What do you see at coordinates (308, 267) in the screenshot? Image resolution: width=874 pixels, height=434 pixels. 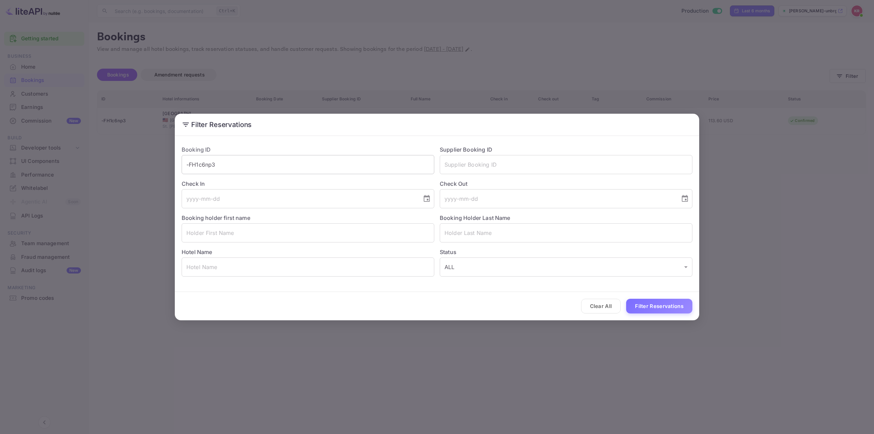 I see `input: Hotel Name` at bounding box center [308, 267].